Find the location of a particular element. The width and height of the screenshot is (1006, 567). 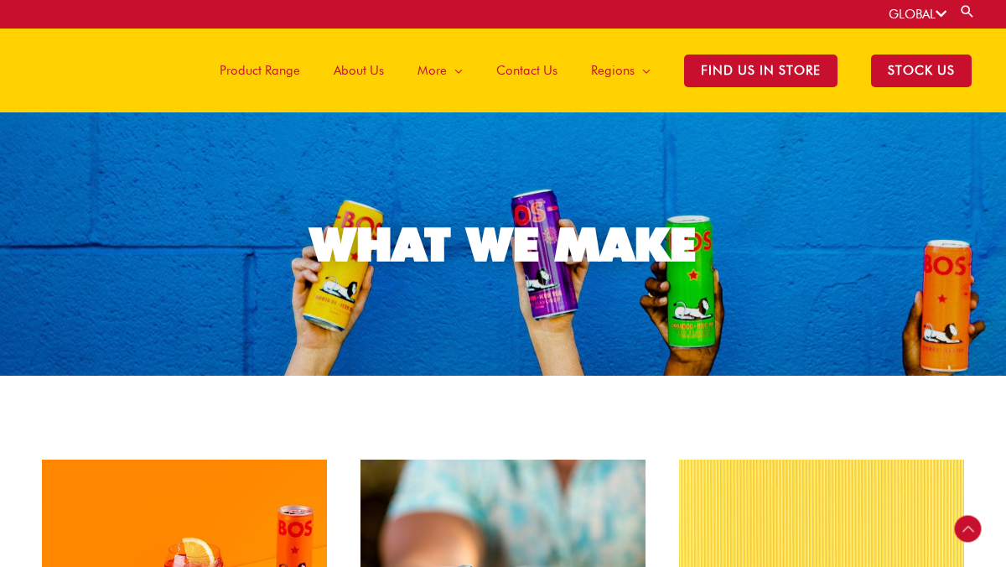

span: STOCK US is located at coordinates (921, 70).